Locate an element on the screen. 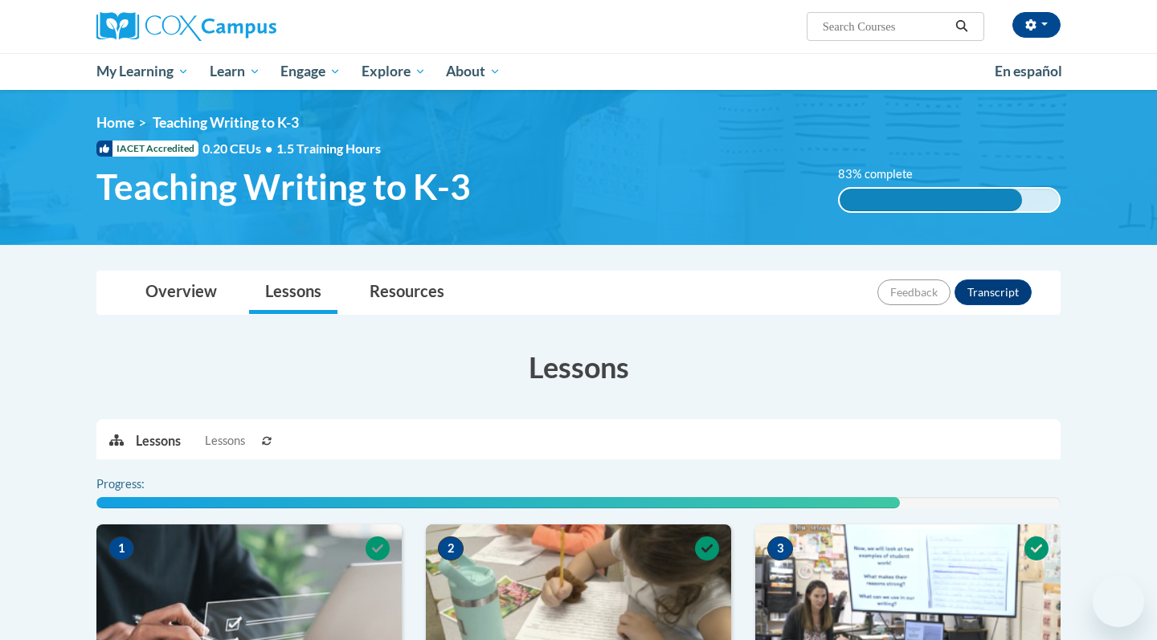 This screenshot has width=1157, height=640. span: 1 is located at coordinates (121, 549).